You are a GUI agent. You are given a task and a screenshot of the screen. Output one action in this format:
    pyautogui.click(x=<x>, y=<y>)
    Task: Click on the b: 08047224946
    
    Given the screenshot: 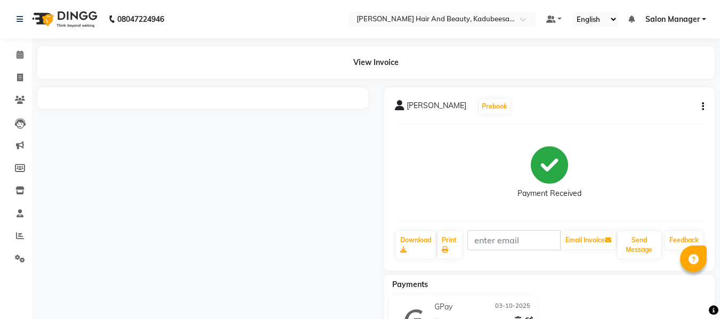 What is the action you would take?
    pyautogui.click(x=141, y=19)
    